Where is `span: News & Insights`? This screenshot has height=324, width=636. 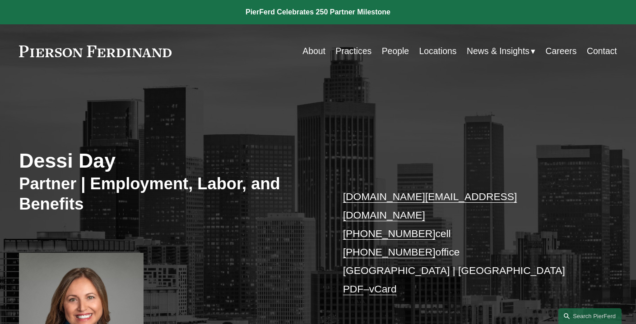 span: News & Insights is located at coordinates (498, 51).